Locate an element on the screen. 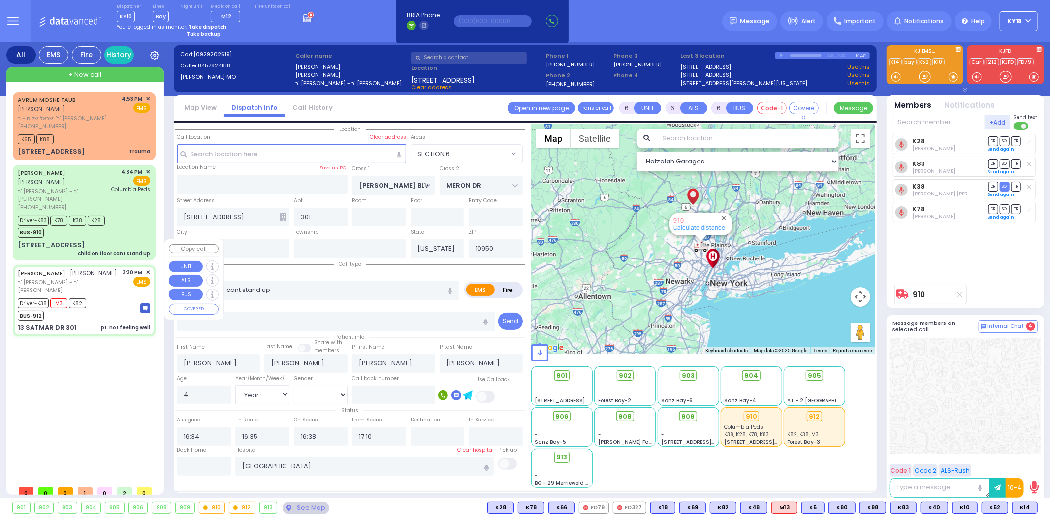 This screenshot has width=1050, height=517. div: 908 is located at coordinates (162, 508).